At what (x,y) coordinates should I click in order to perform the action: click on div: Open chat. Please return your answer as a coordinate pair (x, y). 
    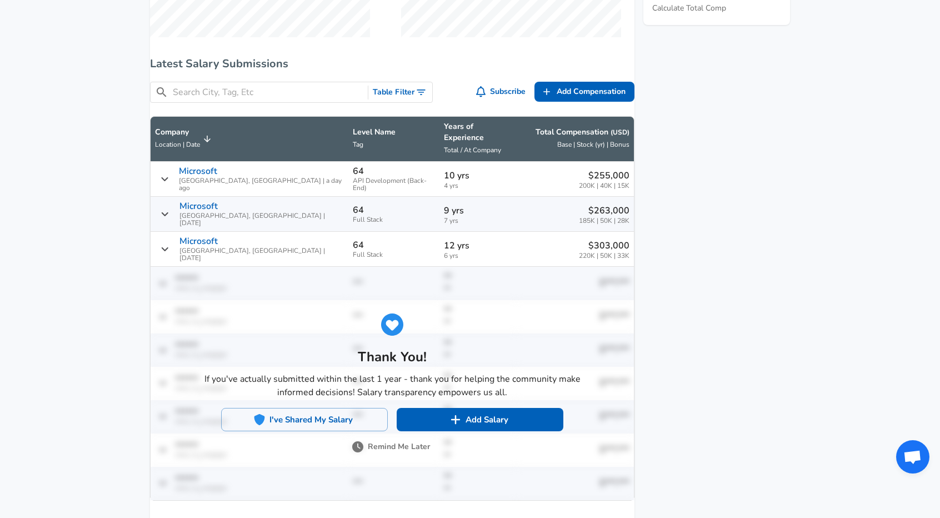
    Looking at the image, I should click on (913, 457).